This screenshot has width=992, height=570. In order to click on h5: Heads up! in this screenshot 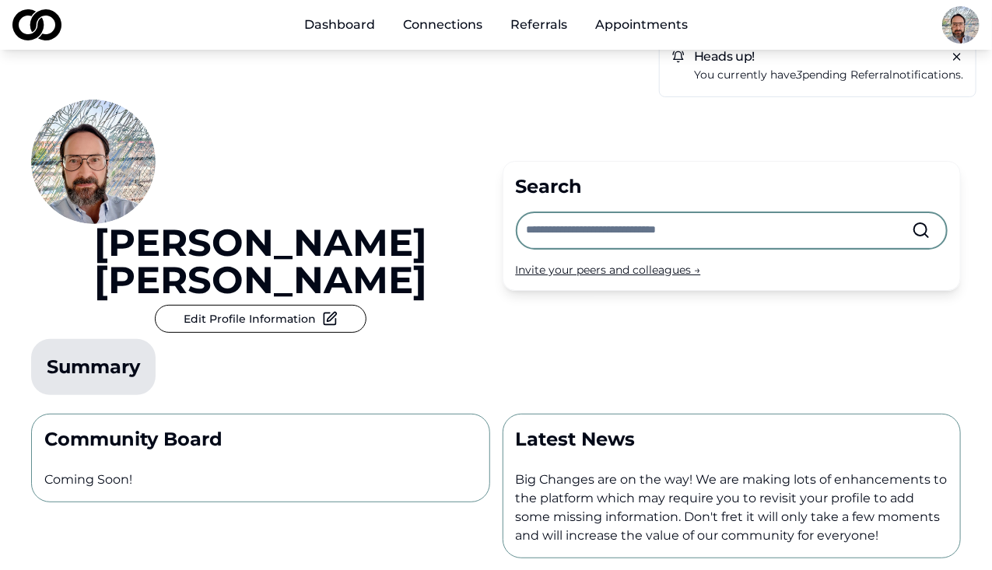, I will do `click(818, 57)`.